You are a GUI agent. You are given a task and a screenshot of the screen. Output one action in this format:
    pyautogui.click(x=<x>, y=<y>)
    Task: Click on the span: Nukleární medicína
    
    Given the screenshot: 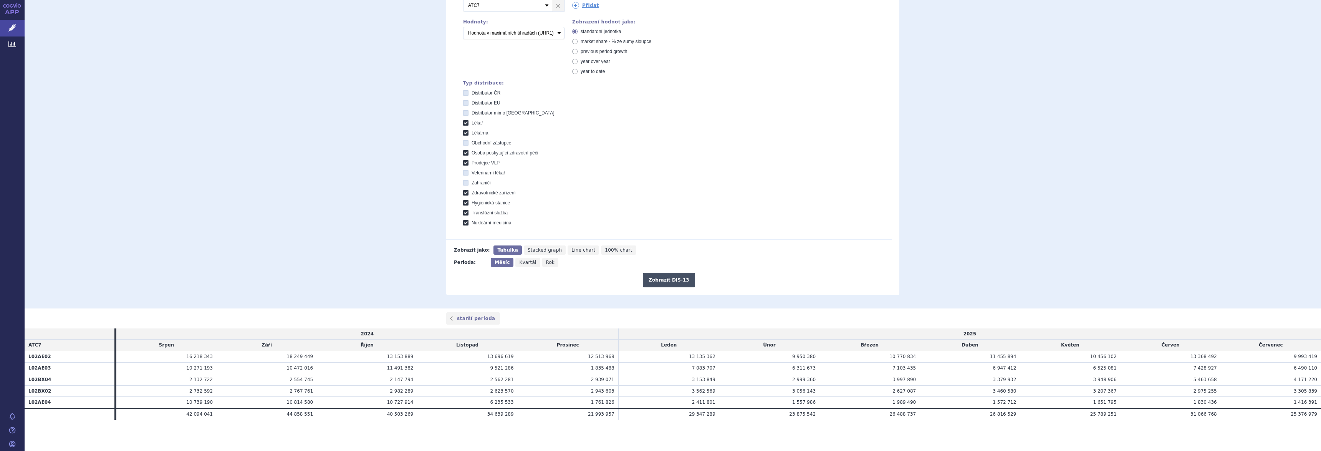 What is the action you would take?
    pyautogui.click(x=491, y=223)
    